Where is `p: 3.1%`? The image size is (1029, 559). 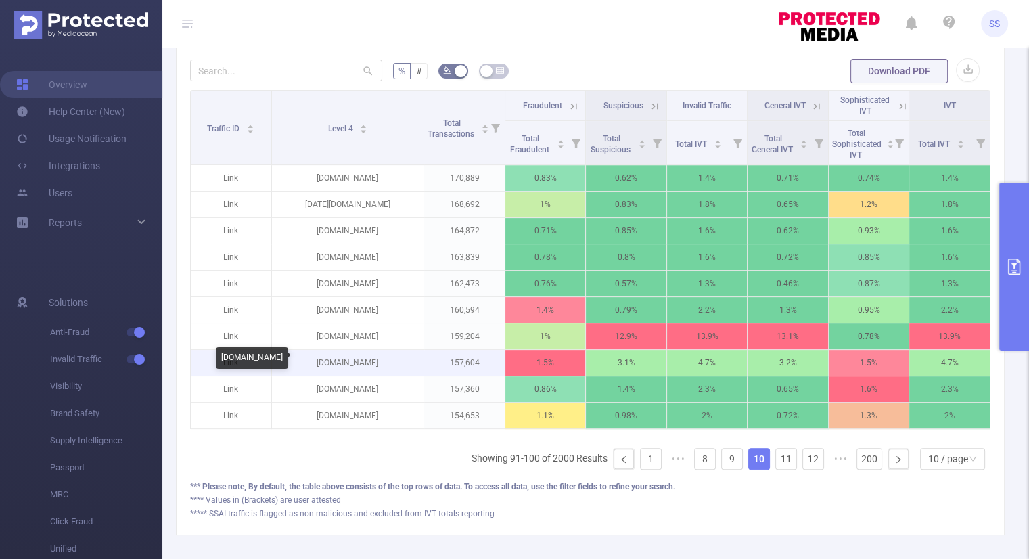
p: 3.1% is located at coordinates (626, 362).